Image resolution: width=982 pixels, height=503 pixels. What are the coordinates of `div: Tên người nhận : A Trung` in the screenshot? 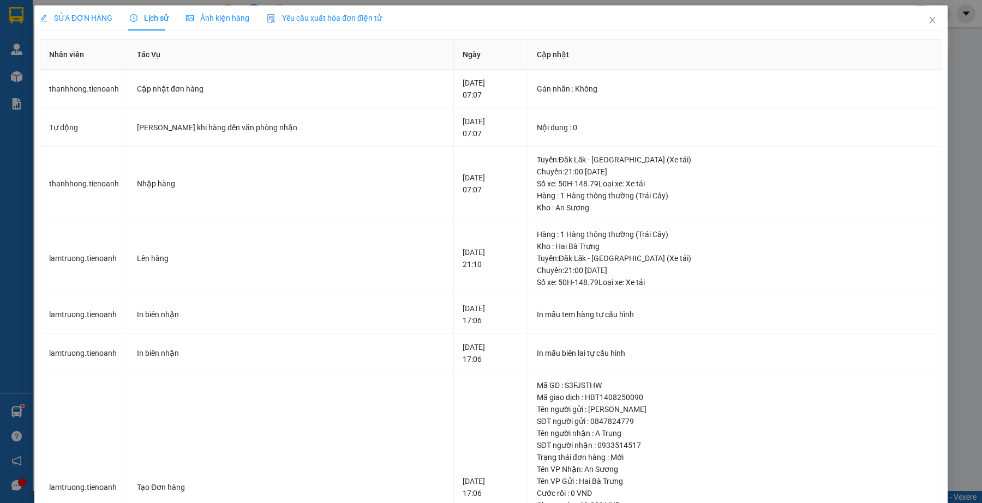 It's located at (735, 434).